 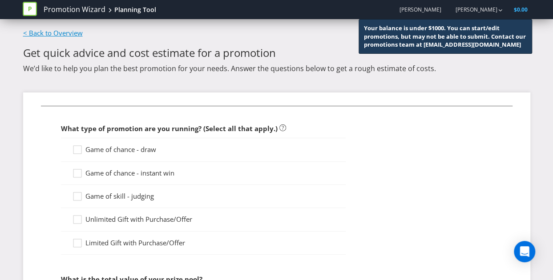 What do you see at coordinates (525, 252) in the screenshot?
I see `div: Open Intercom Messenger` at bounding box center [525, 252].